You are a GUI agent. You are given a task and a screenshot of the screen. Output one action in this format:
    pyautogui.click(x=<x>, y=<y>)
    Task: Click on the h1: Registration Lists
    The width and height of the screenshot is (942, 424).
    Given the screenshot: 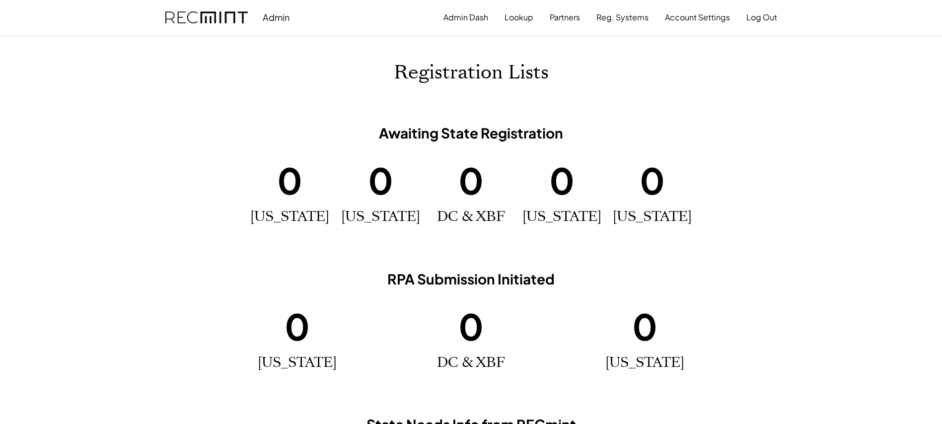 What is the action you would take?
    pyautogui.click(x=471, y=72)
    